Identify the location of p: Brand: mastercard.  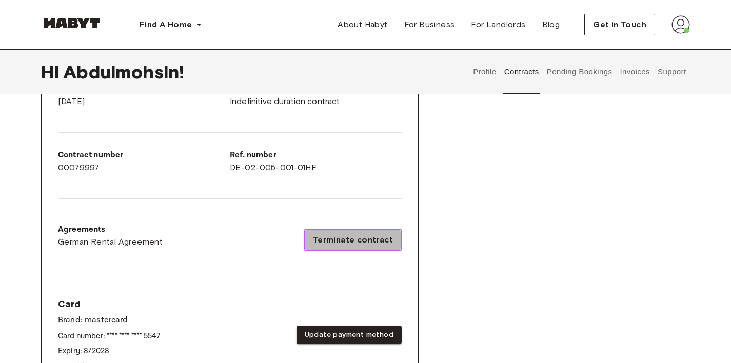
(109, 321).